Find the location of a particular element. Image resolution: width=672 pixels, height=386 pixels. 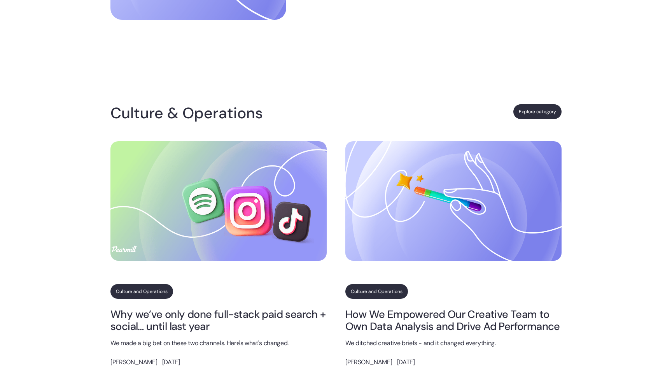

p: We ditched creative briefs - and it changed everything. is located at coordinates (453, 343).